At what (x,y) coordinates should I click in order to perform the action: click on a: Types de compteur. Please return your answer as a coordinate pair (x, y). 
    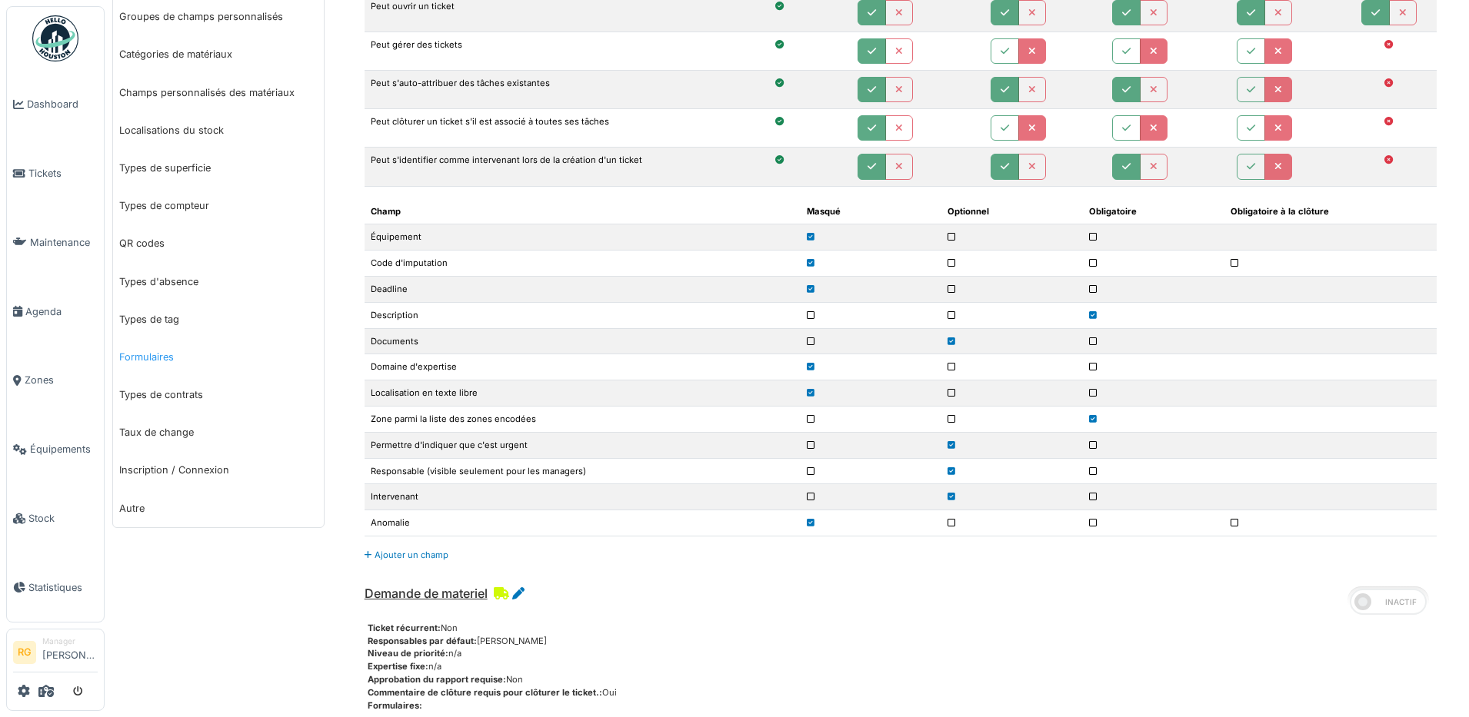
    Looking at the image, I should click on (218, 205).